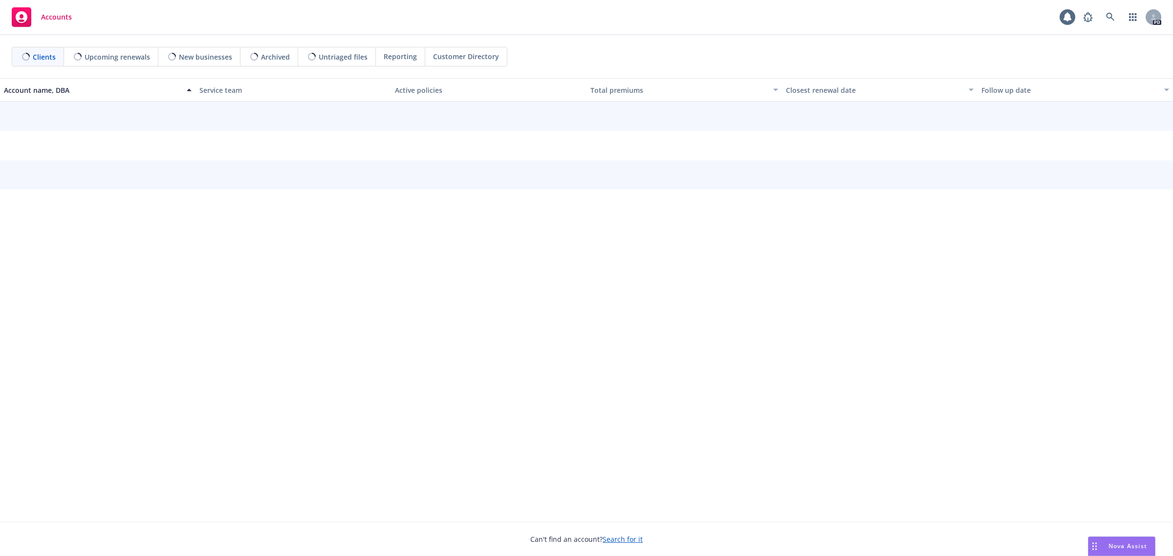  Describe the element at coordinates (1111, 17) in the screenshot. I see `a: Search` at that location.